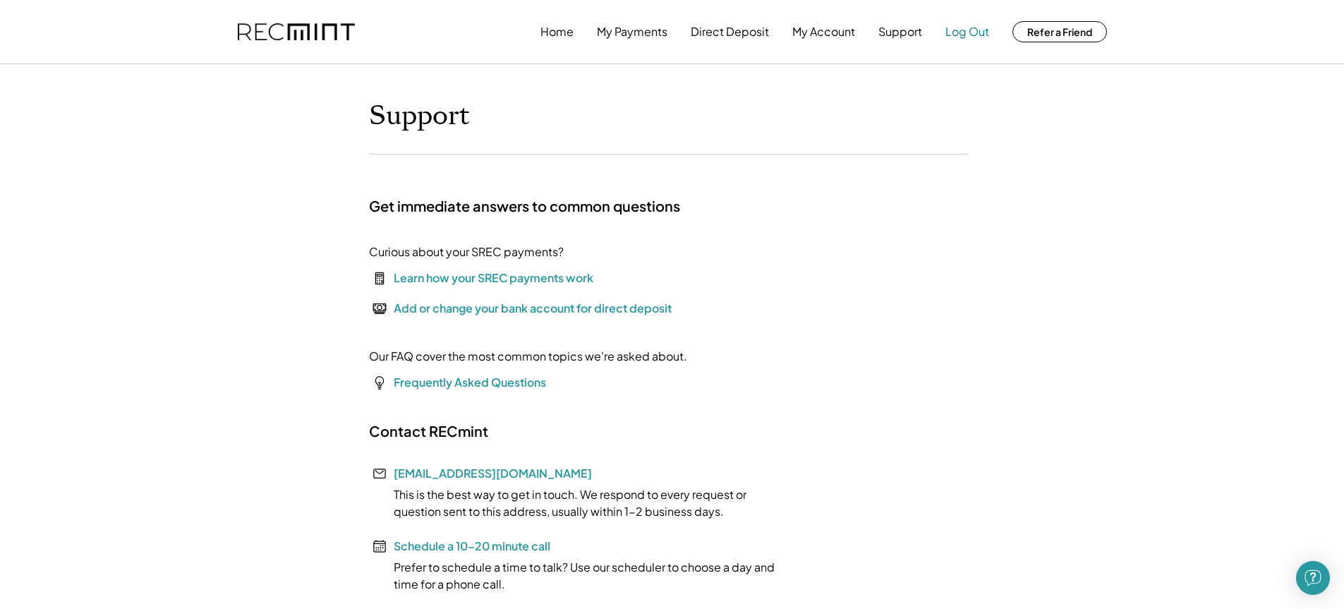  What do you see at coordinates (472, 545) in the screenshot?
I see `font: Schedule a 10-20 minute call` at bounding box center [472, 545].